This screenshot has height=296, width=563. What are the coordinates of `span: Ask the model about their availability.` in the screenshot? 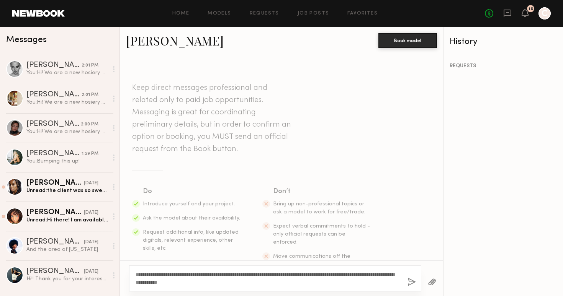 It's located at (192, 218).